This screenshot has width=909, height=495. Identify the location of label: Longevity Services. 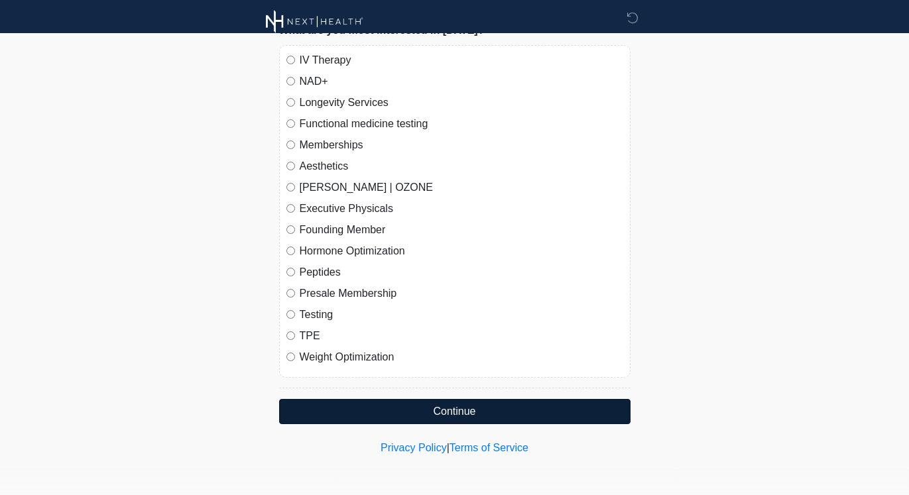
(461, 103).